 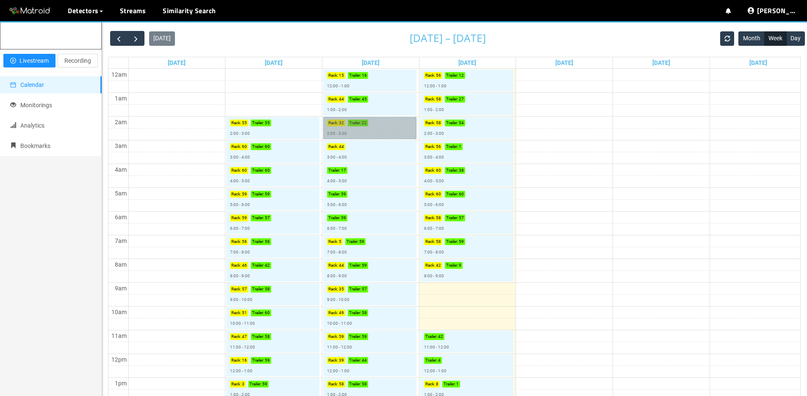 I want to click on a: Go to September 30, 2025, so click(x=371, y=63).